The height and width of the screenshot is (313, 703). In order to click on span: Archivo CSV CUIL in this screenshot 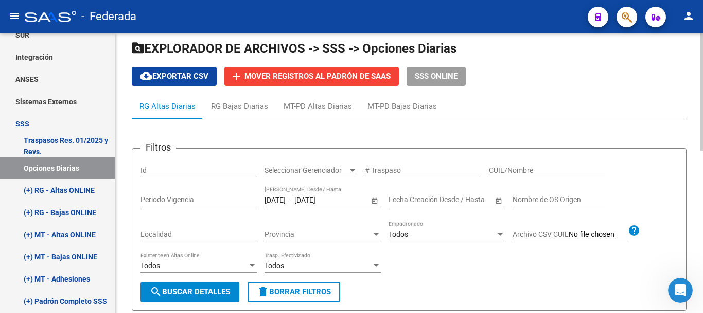, I will do `click(541, 234)`.